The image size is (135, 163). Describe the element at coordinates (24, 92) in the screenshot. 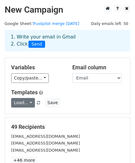

I see `a: Templates` at that location.